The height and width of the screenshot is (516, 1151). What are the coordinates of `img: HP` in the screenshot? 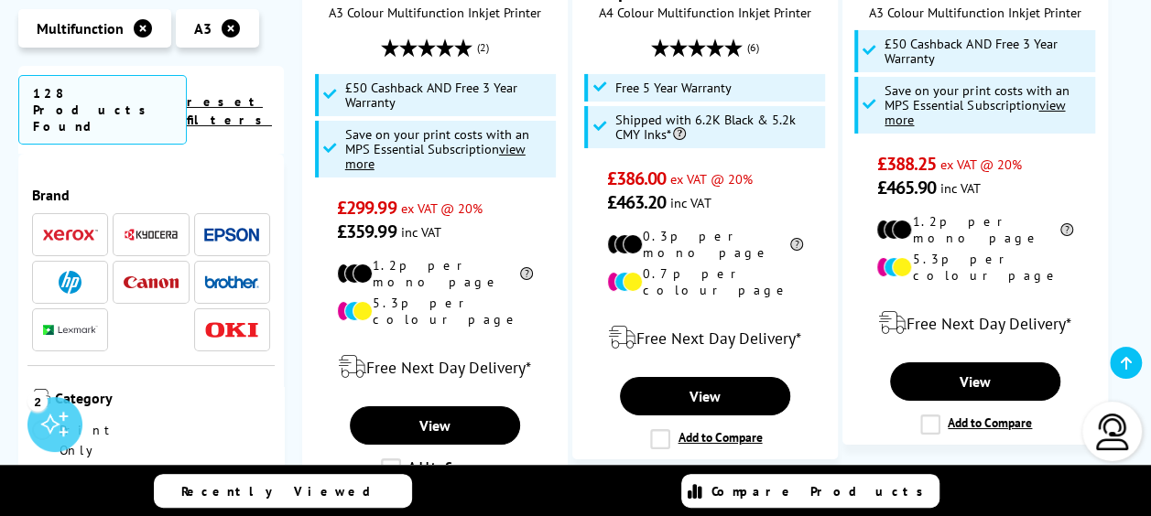 It's located at (70, 282).